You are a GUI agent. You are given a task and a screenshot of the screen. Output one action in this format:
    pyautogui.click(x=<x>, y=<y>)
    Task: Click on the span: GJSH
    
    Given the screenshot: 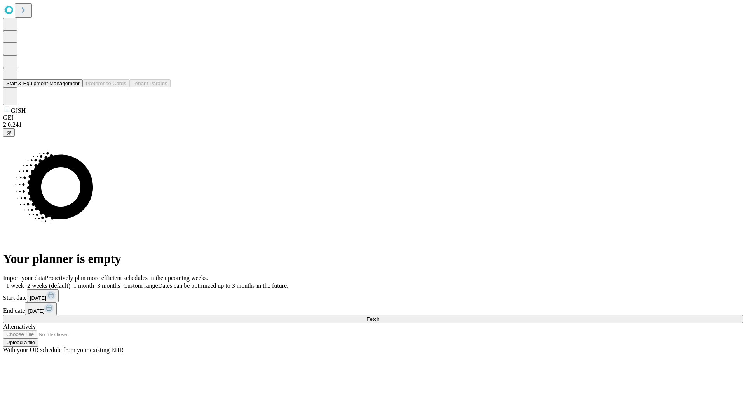 What is the action you would take?
    pyautogui.click(x=18, y=110)
    